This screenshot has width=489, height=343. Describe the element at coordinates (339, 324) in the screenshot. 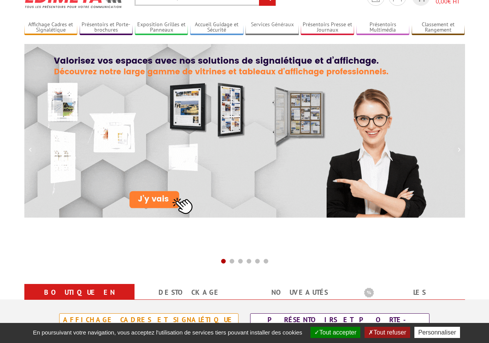

I see `div: Présentoirs et Porte-brochures` at that location.